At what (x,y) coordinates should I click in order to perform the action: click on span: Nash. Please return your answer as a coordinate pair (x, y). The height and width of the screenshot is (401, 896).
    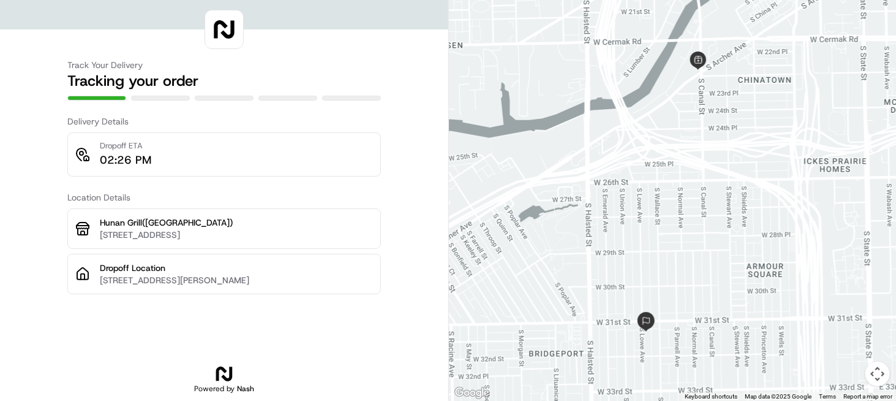
    Looking at the image, I should click on (246, 388).